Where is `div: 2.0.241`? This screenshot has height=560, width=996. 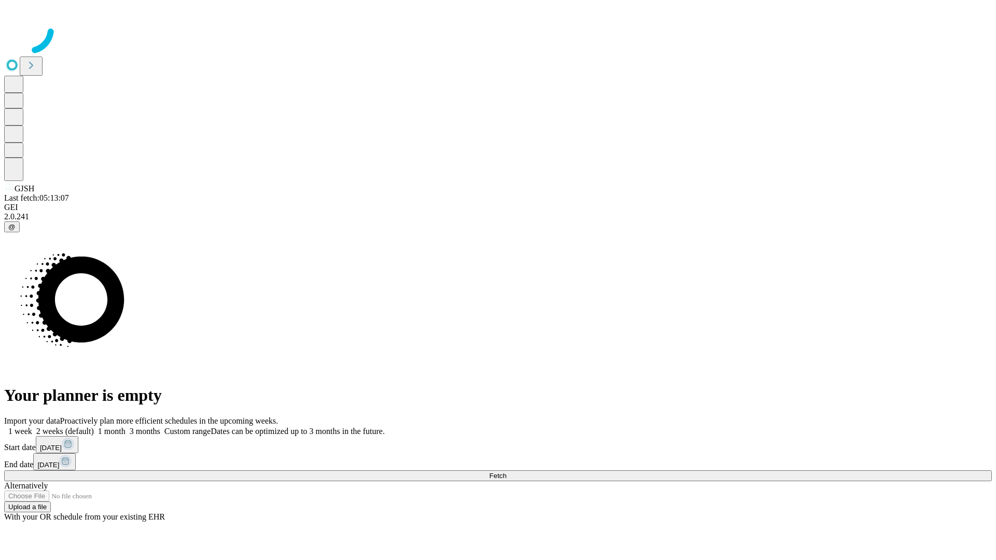
div: 2.0.241 is located at coordinates (498, 217).